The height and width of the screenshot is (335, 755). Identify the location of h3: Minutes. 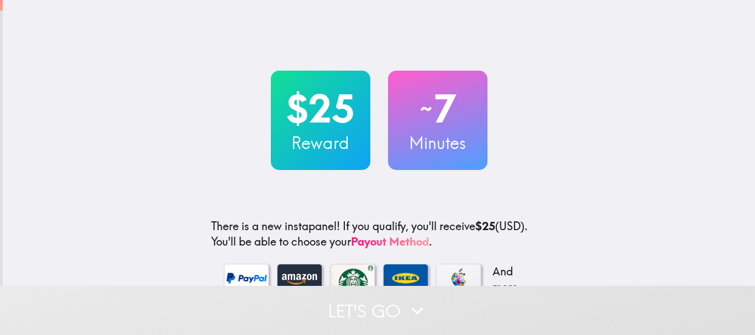
(437, 143).